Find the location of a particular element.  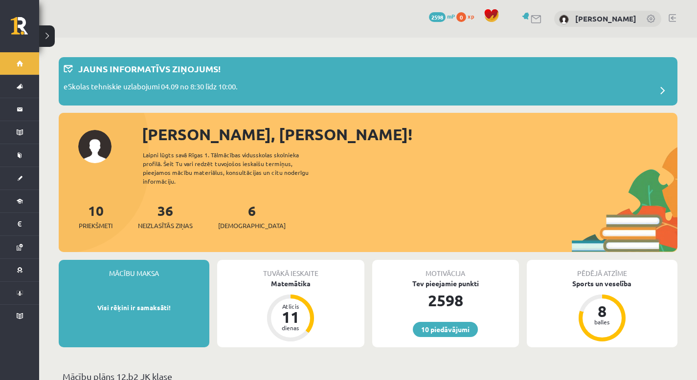

p: Visi rēķini ir samaksāti! is located at coordinates (134, 308).